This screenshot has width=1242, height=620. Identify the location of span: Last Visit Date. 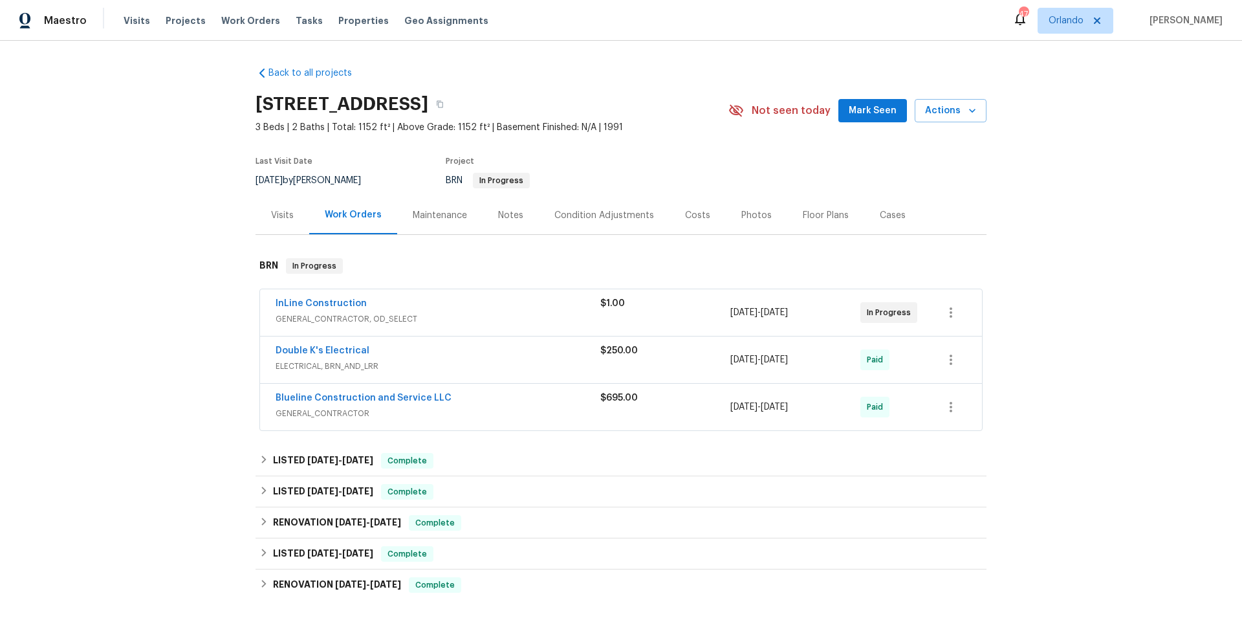
(284, 161).